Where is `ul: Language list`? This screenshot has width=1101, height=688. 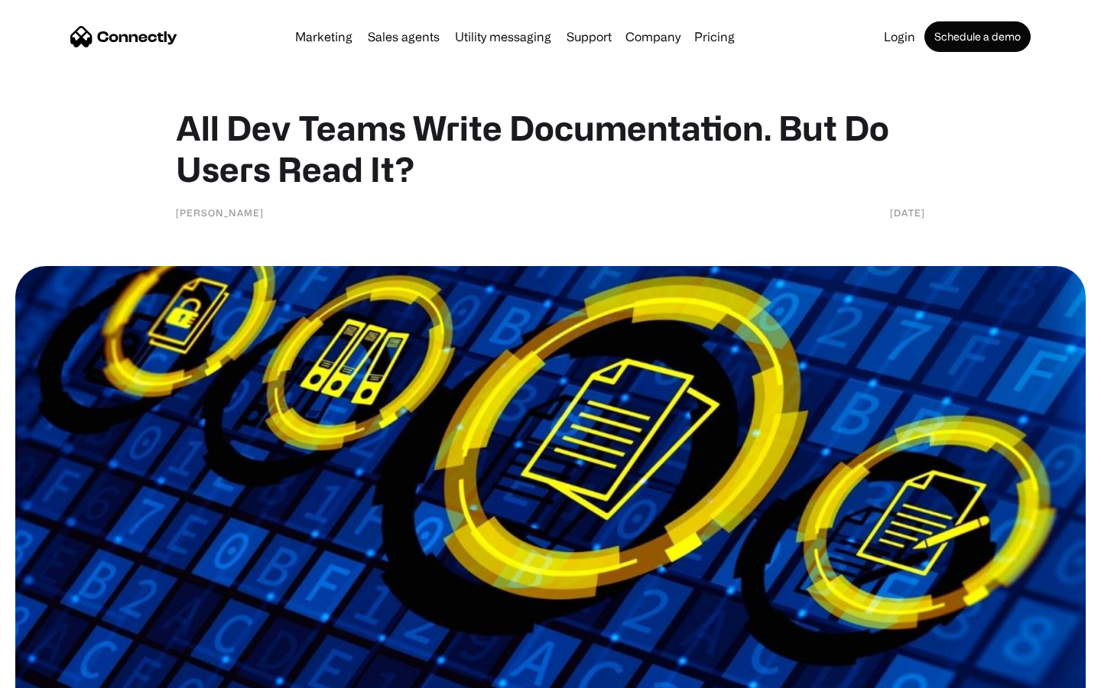
ul: Language list is located at coordinates (61, 672).